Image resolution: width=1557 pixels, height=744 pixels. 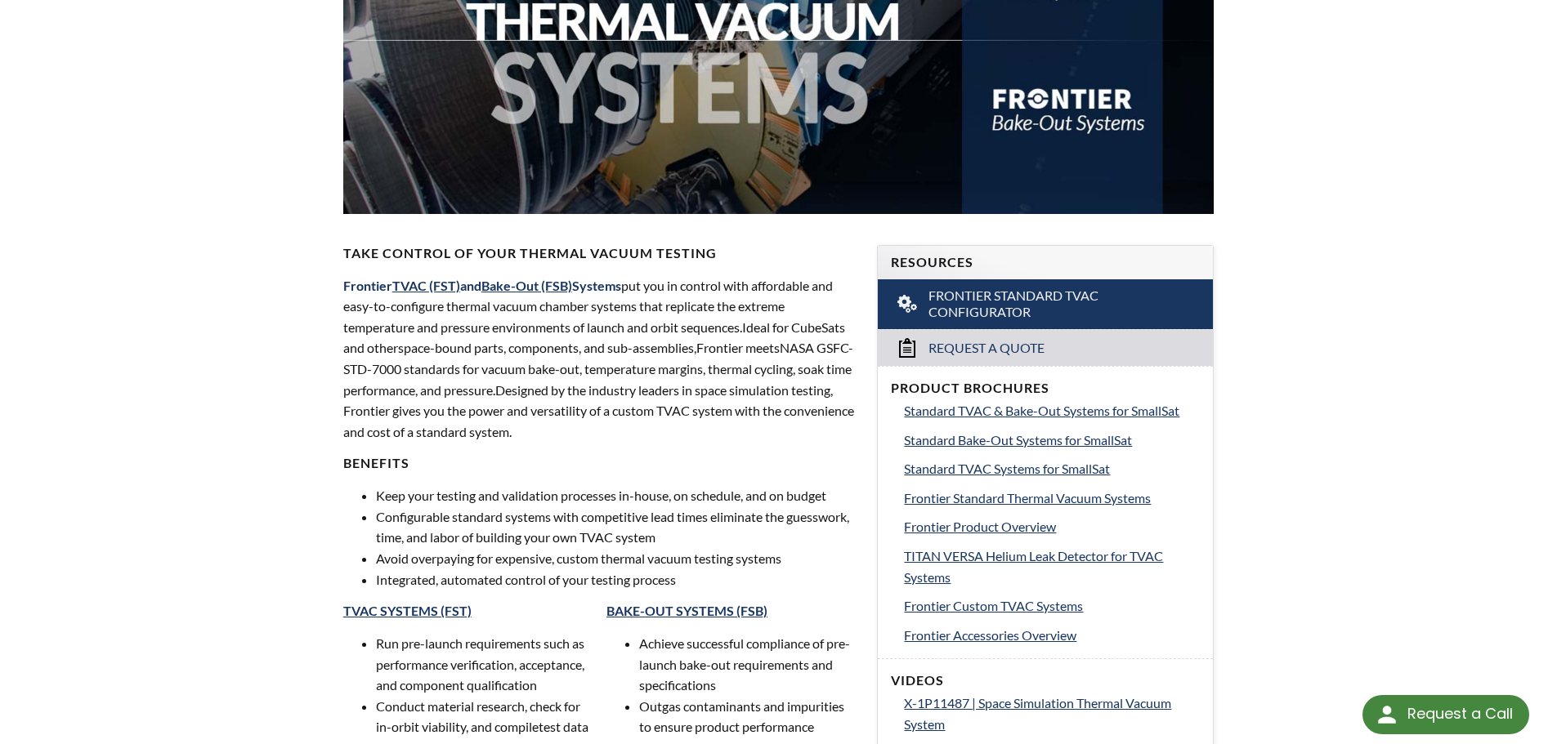 What do you see at coordinates (617, 580) in the screenshot?
I see `li: Integrated, automated control of your testing process` at bounding box center [617, 580].